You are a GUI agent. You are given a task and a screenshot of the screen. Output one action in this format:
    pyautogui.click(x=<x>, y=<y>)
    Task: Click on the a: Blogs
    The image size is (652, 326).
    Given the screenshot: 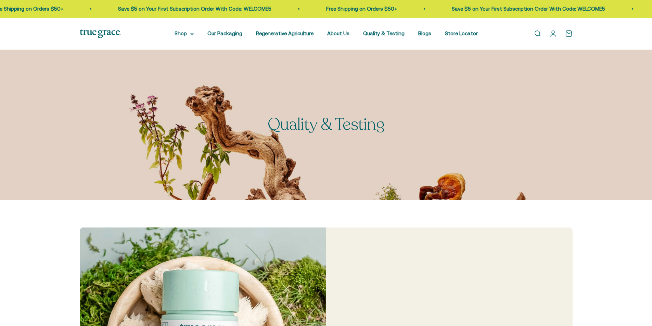 What is the action you would take?
    pyautogui.click(x=424, y=33)
    